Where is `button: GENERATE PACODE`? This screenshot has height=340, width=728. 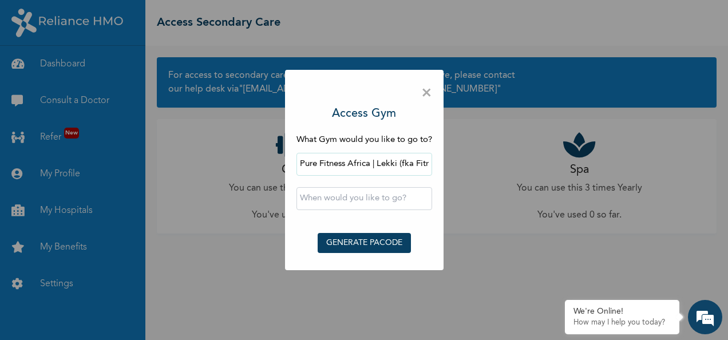
button: GENERATE PACODE is located at coordinates (364, 243).